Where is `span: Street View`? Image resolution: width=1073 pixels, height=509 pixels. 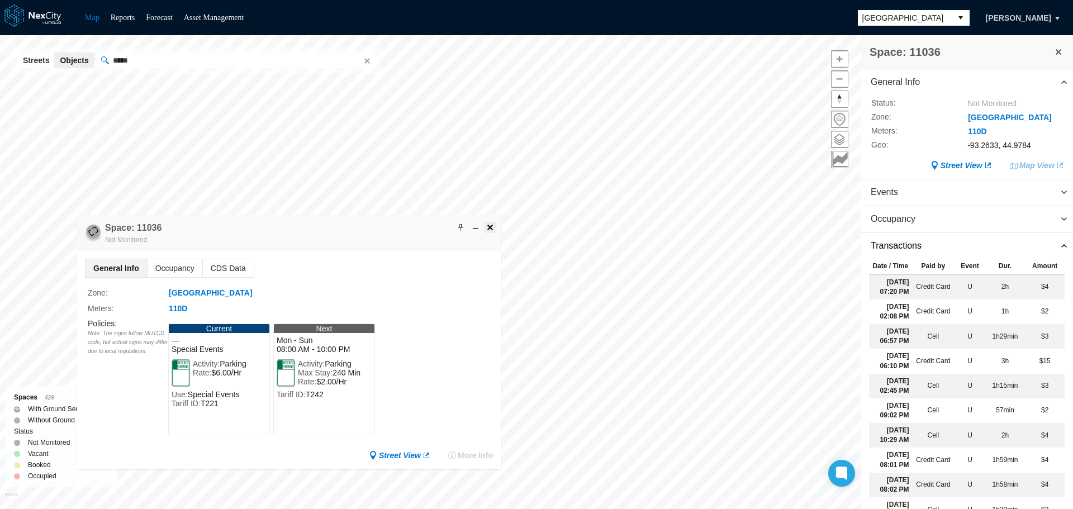
span: Street View is located at coordinates (961, 165).